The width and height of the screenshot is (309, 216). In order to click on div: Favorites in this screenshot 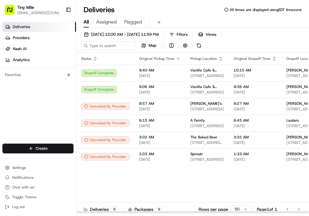, I will do `click(38, 75)`.